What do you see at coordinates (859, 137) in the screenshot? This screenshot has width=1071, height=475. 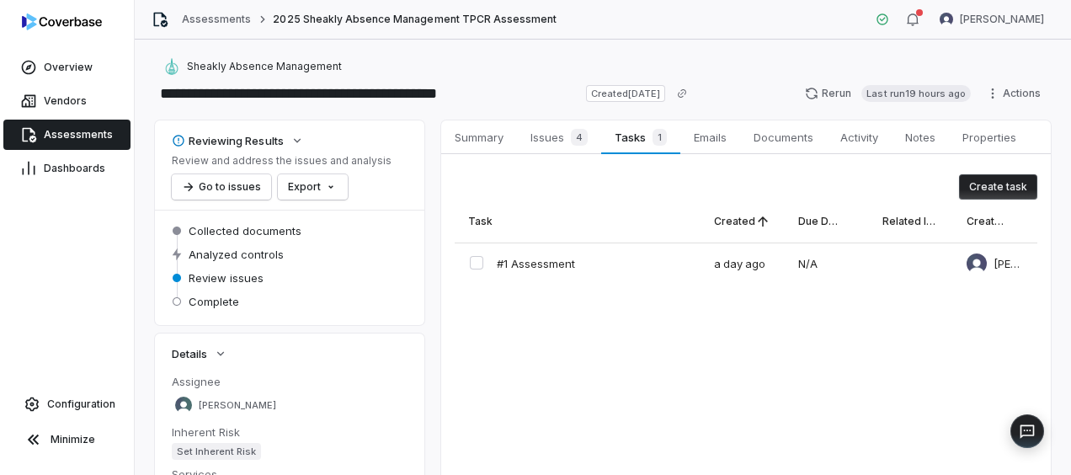 I see `span: Activity` at bounding box center [859, 137].